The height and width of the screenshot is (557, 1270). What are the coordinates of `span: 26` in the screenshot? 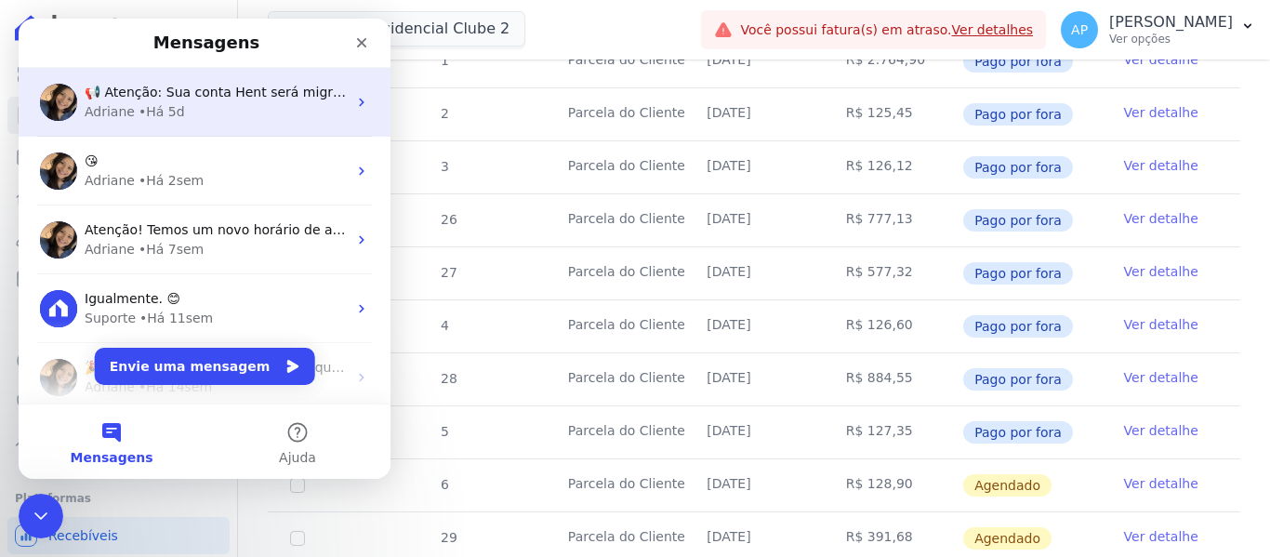 It's located at (448, 219).